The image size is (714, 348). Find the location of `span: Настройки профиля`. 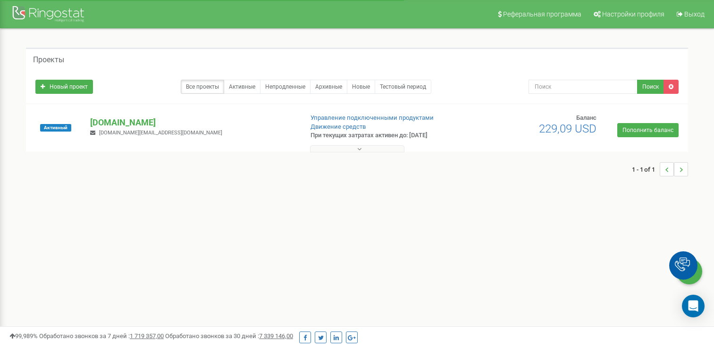

span: Настройки профиля is located at coordinates (633, 14).